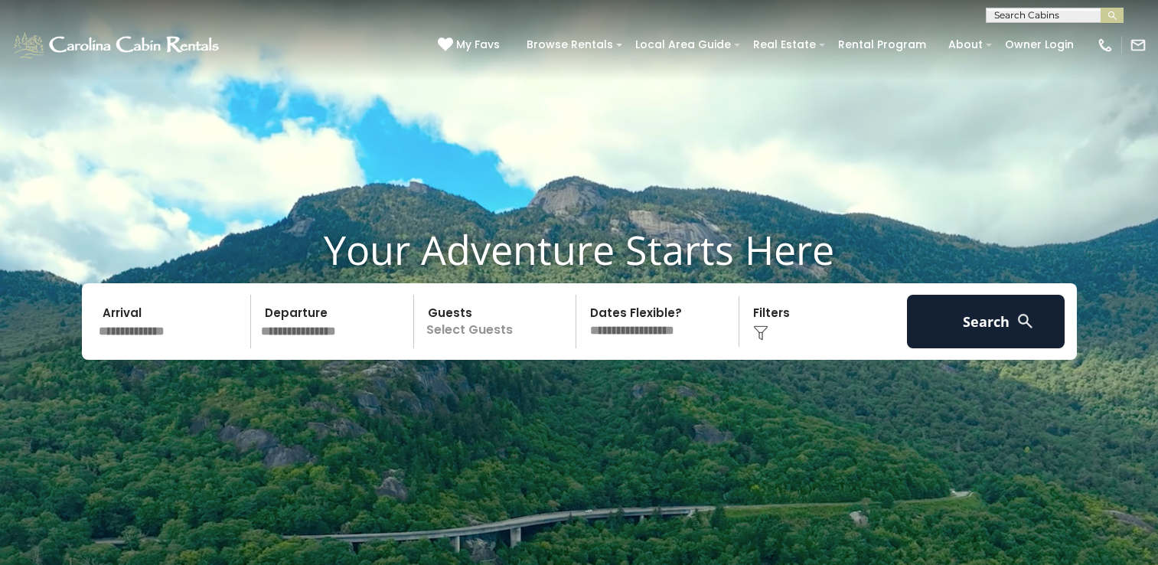 This screenshot has width=1158, height=565. Describe the element at coordinates (579, 250) in the screenshot. I see `h1: Your Adventure Starts Here` at that location.